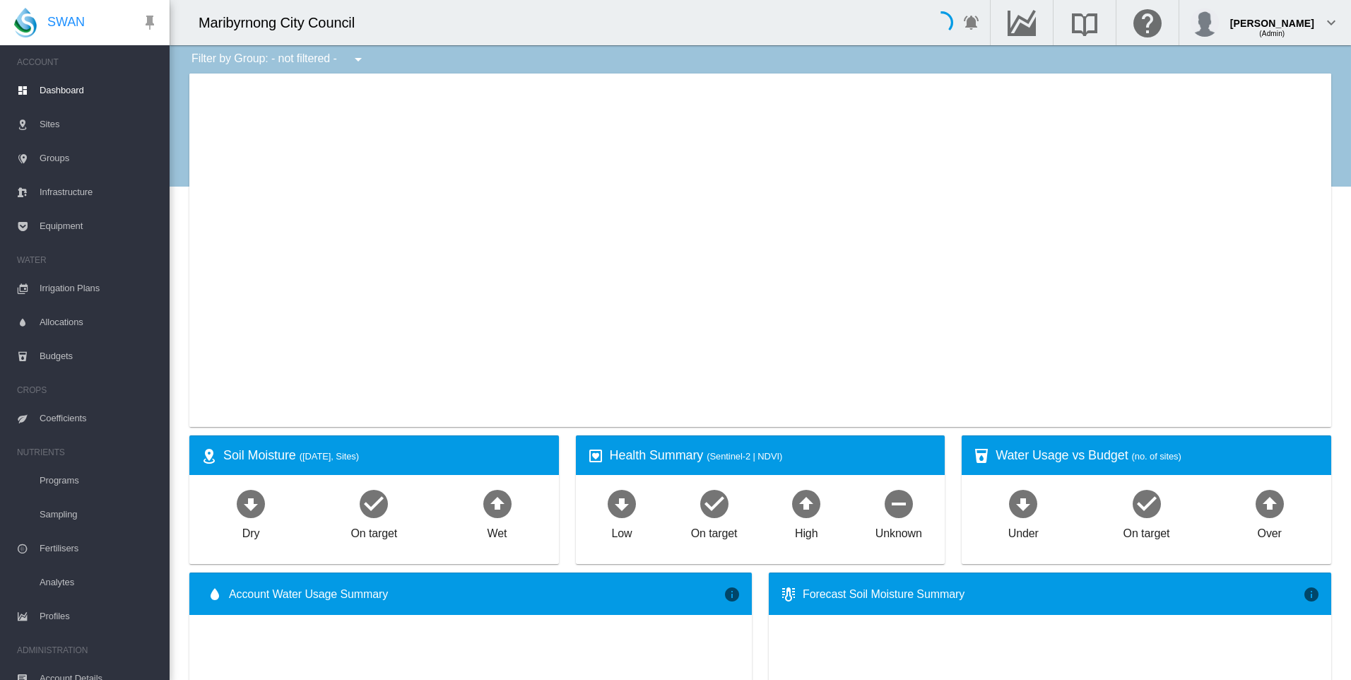 The height and width of the screenshot is (680, 1351). I want to click on div: Over, so click(1269, 531).